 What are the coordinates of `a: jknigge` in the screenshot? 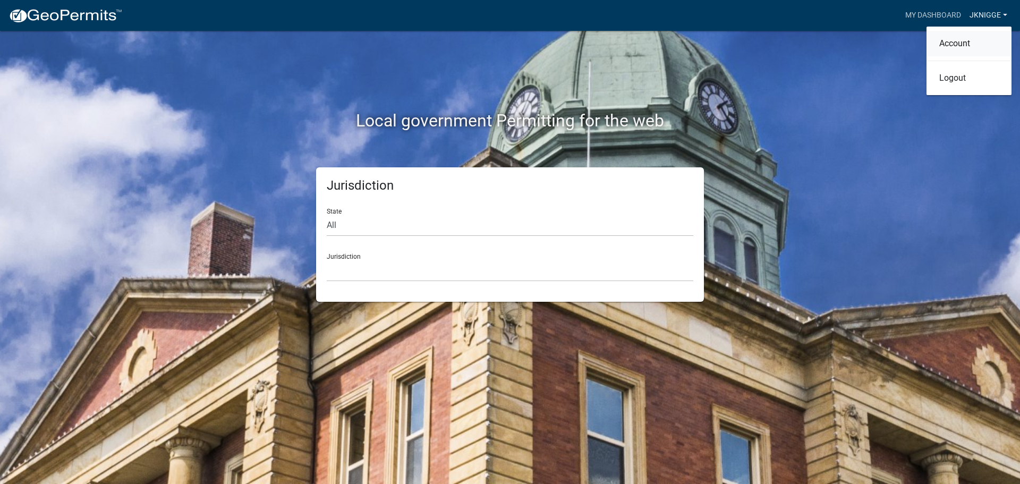 It's located at (988, 15).